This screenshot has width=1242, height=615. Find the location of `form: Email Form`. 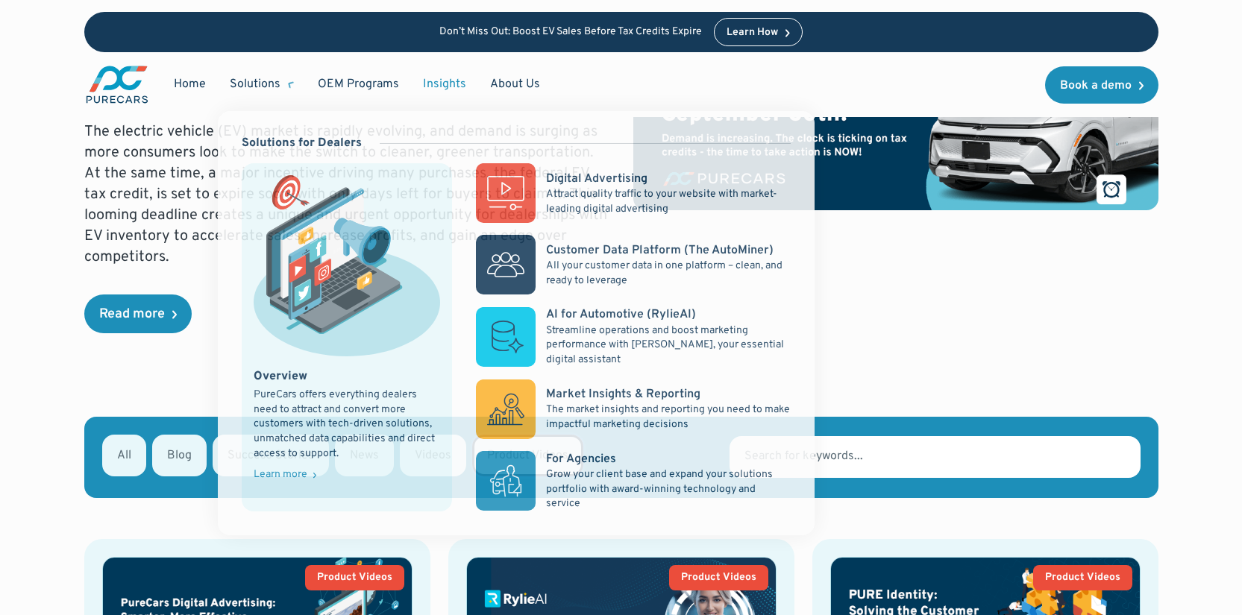

form: Email Form is located at coordinates (621, 457).